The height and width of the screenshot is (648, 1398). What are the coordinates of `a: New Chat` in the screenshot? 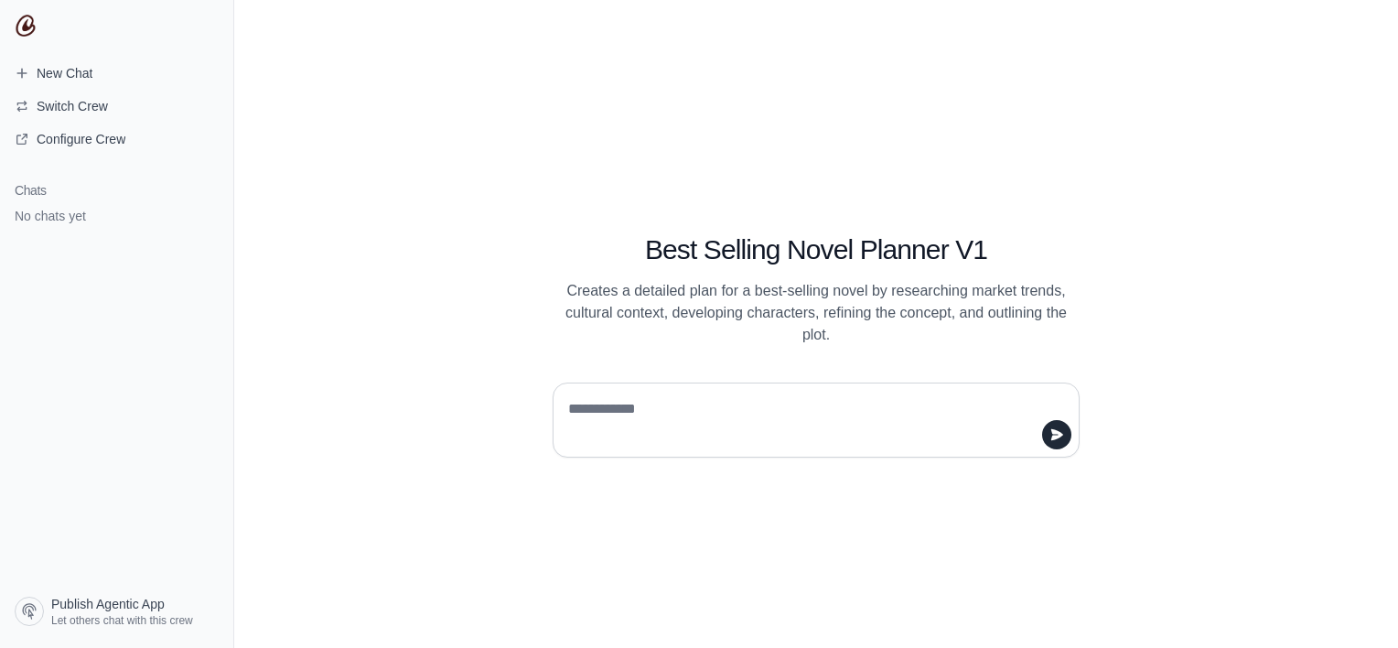 It's located at (116, 73).